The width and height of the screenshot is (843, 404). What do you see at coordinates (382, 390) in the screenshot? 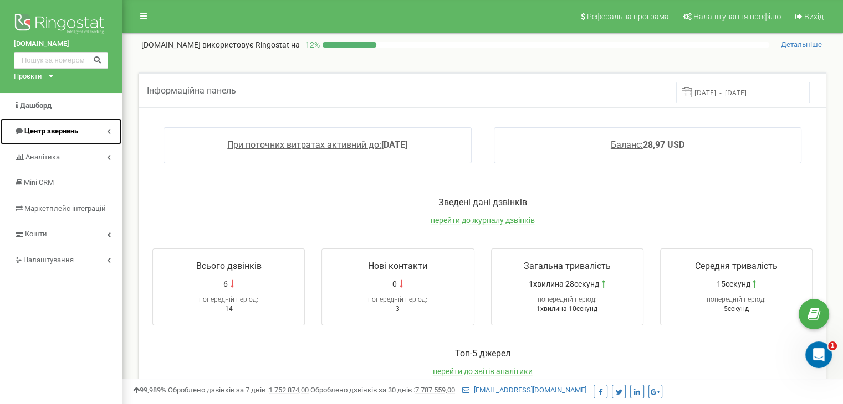
I see `span: Оброблено дзвінків за 30 днів :` at bounding box center [382, 390].